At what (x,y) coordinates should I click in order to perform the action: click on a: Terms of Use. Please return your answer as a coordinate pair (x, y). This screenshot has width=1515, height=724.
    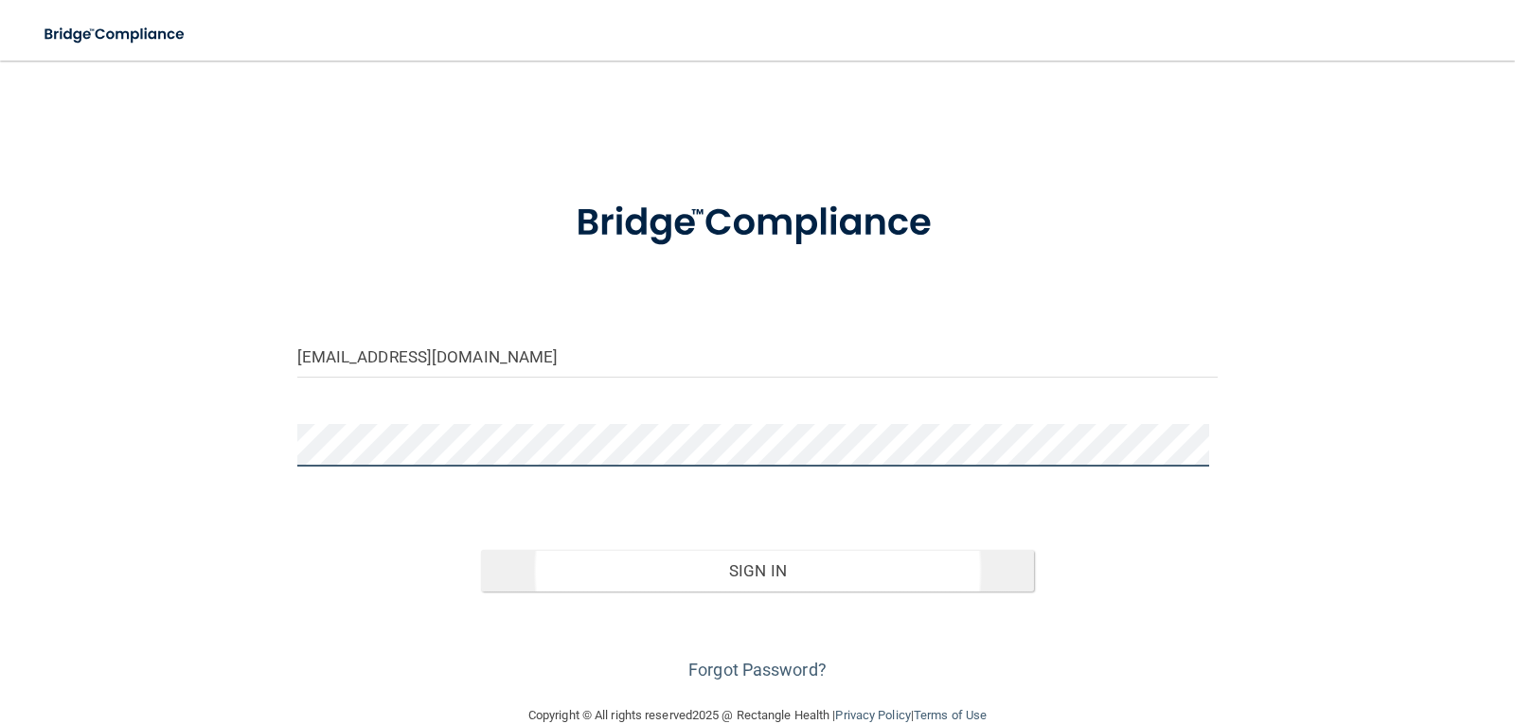
    Looking at the image, I should click on (950, 715).